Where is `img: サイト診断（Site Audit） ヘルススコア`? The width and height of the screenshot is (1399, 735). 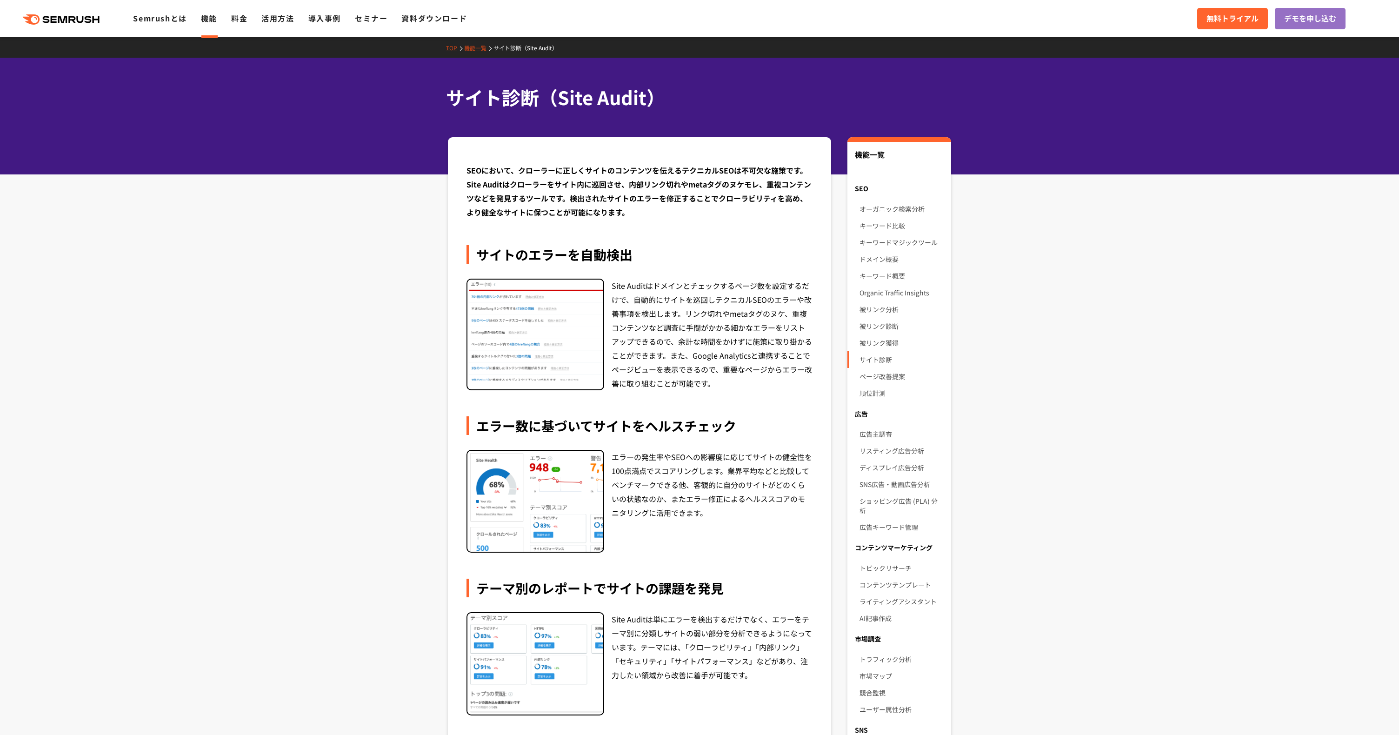
img: サイト診断（Site Audit） ヘルススコア is located at coordinates (535, 501).